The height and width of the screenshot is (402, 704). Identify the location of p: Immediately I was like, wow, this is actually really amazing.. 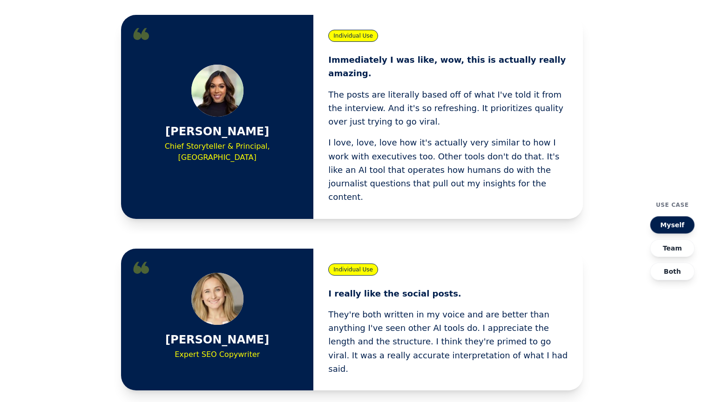
(448, 67).